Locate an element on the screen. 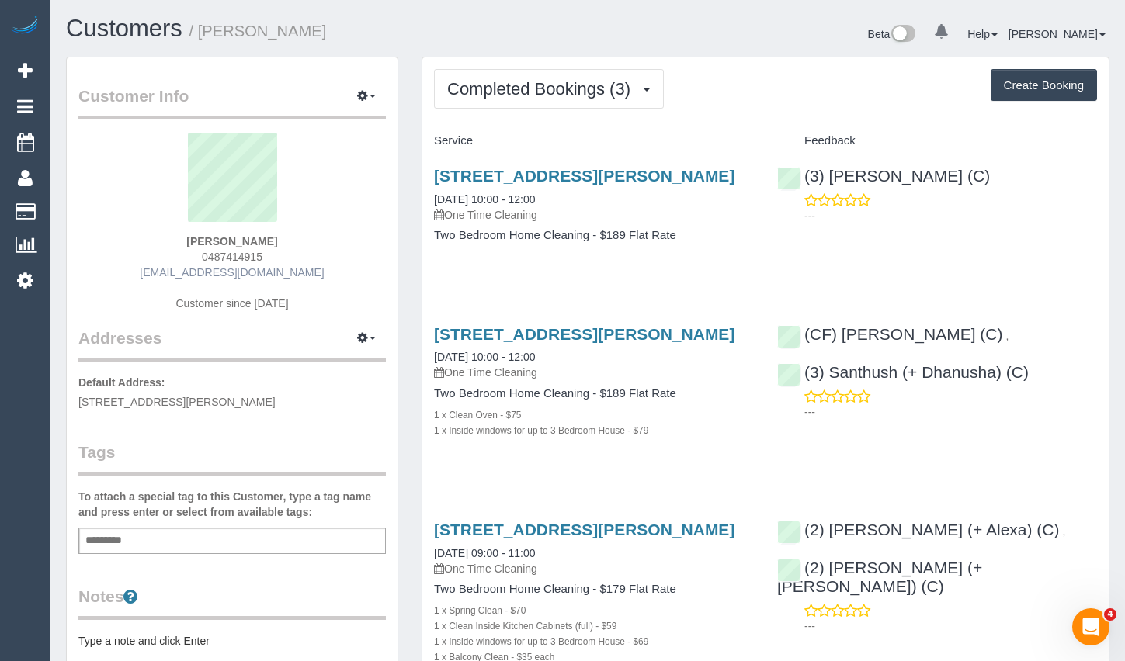 The image size is (1125, 661). a: Beta is located at coordinates (892, 34).